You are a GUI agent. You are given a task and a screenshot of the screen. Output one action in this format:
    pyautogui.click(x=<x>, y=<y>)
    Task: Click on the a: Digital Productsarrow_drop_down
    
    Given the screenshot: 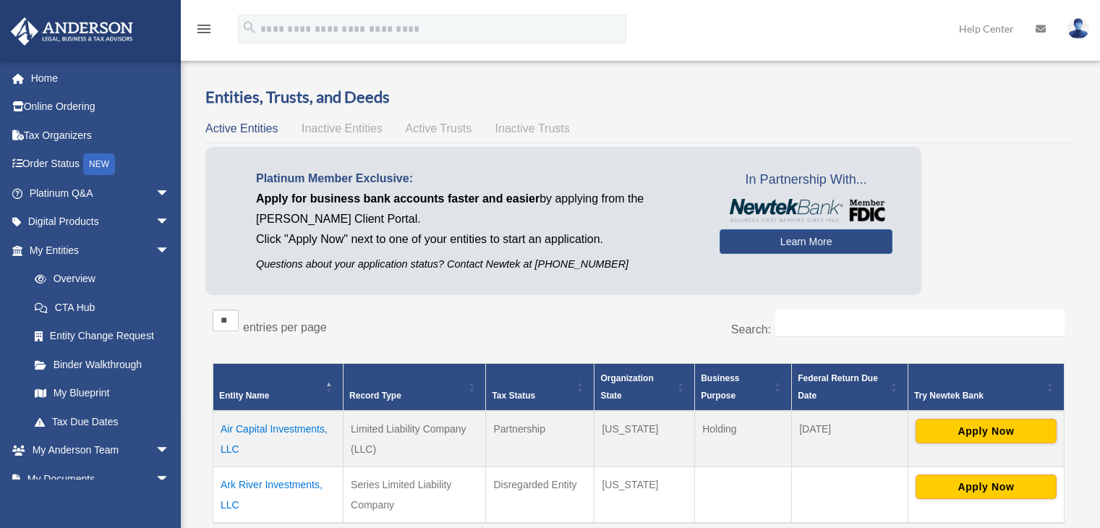 What is the action you would take?
    pyautogui.click(x=101, y=222)
    